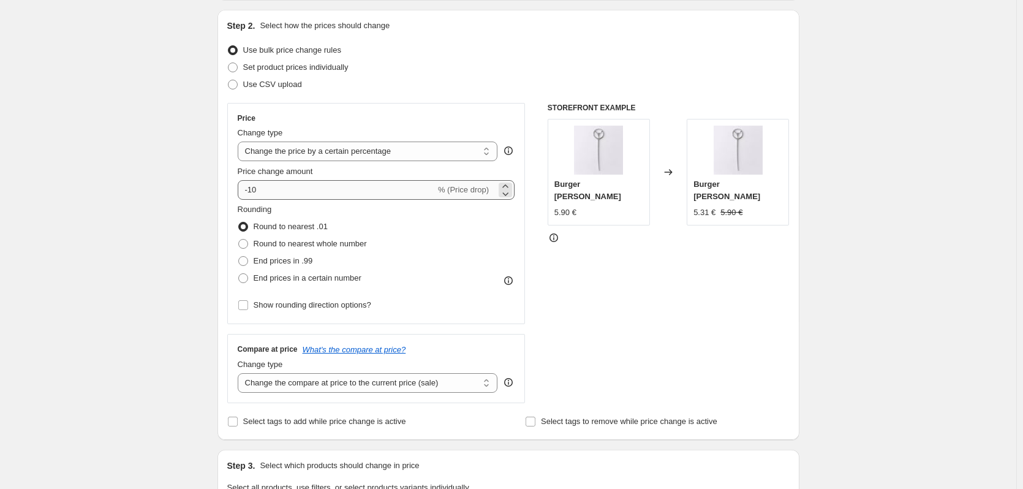 This screenshot has width=1023, height=489. I want to click on p: Select which products should change in price, so click(339, 466).